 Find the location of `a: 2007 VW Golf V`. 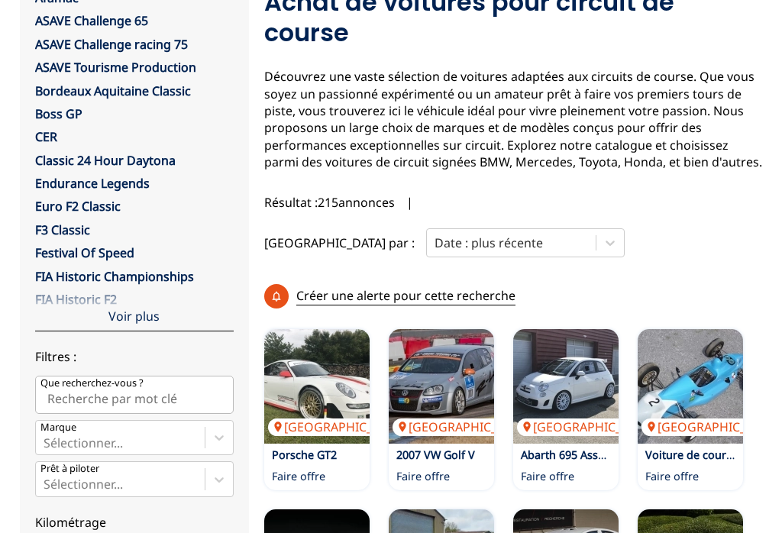

a: 2007 VW Golf V is located at coordinates (435, 454).